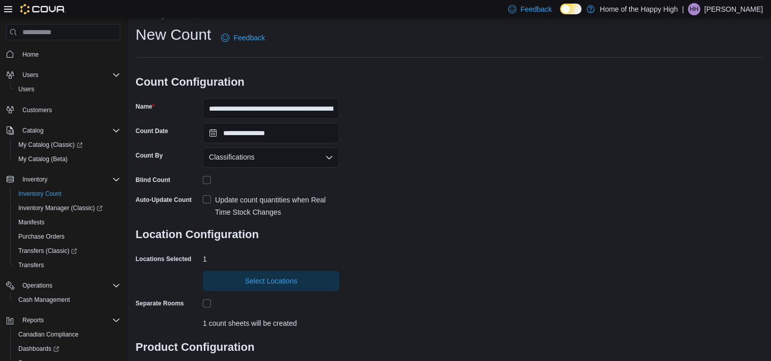  Describe the element at coordinates (63, 53) in the screenshot. I see `button: Home` at that location.